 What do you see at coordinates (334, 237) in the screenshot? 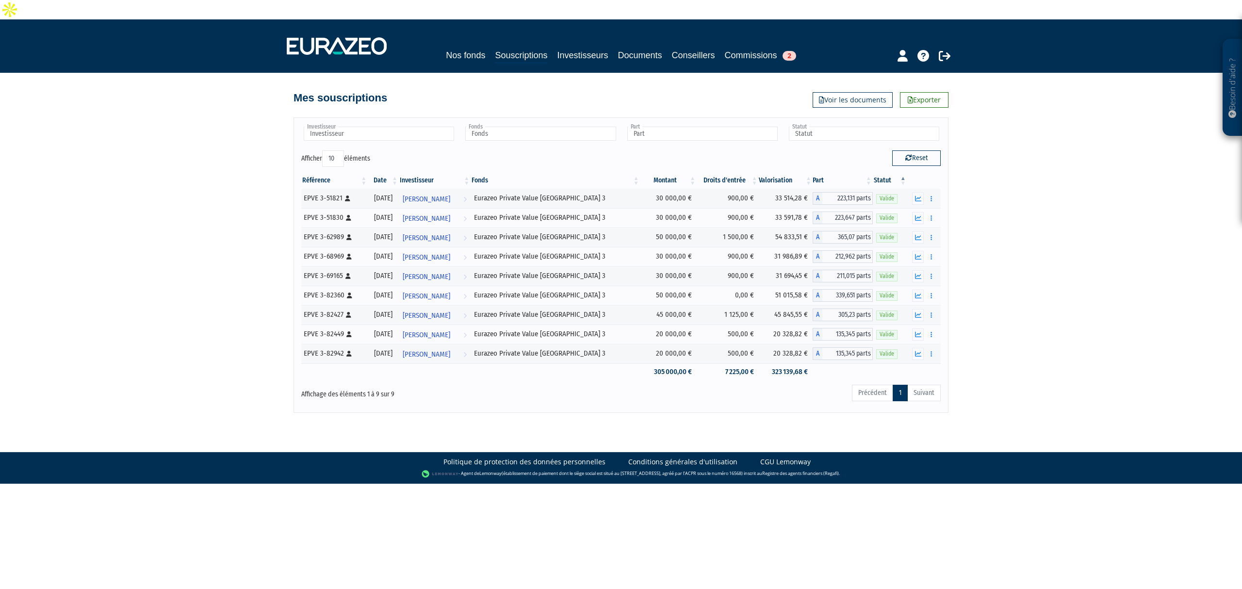
I see `div: EPVE 3-62989` at bounding box center [334, 237].